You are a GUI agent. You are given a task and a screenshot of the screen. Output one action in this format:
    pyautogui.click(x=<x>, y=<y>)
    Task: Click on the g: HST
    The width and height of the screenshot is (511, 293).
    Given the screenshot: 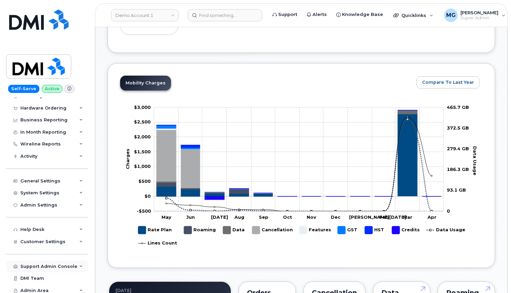 What is the action you would take?
    pyautogui.click(x=375, y=230)
    